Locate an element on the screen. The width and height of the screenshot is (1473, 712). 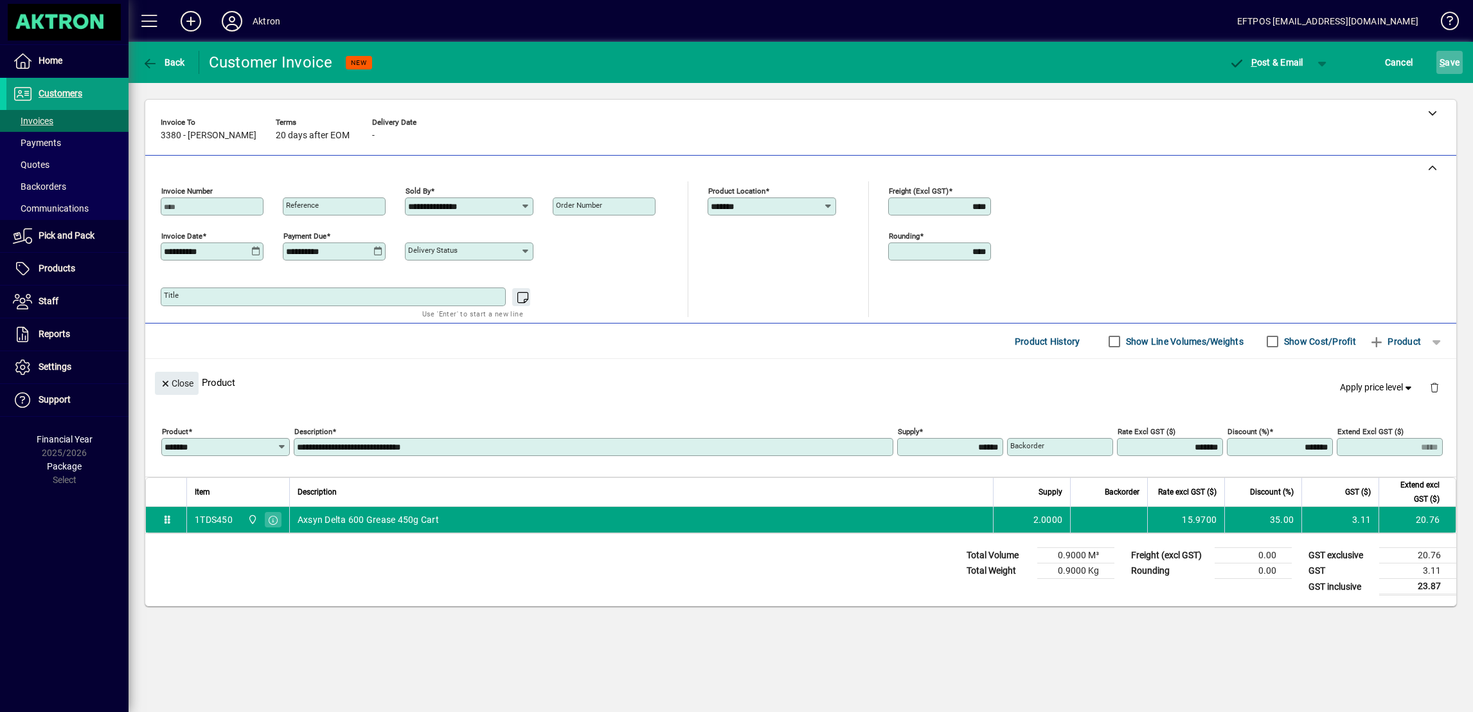
mat-label: Product is located at coordinates (175, 431).